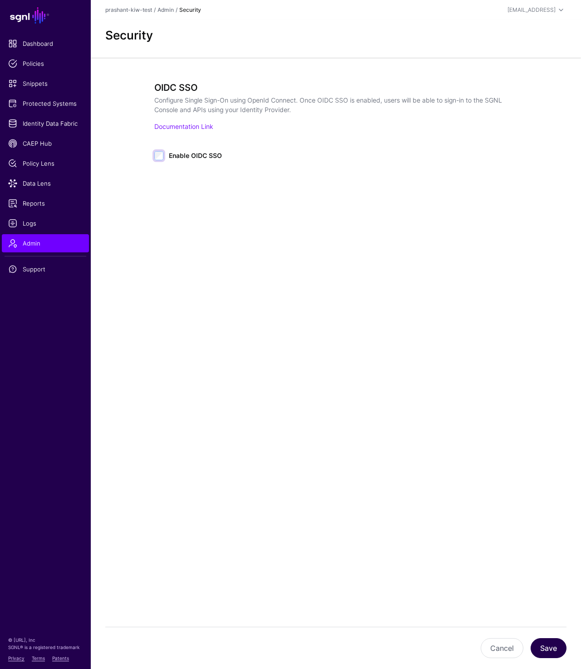 Image resolution: width=581 pixels, height=669 pixels. What do you see at coordinates (45, 44) in the screenshot?
I see `a: Dashboard` at bounding box center [45, 44].